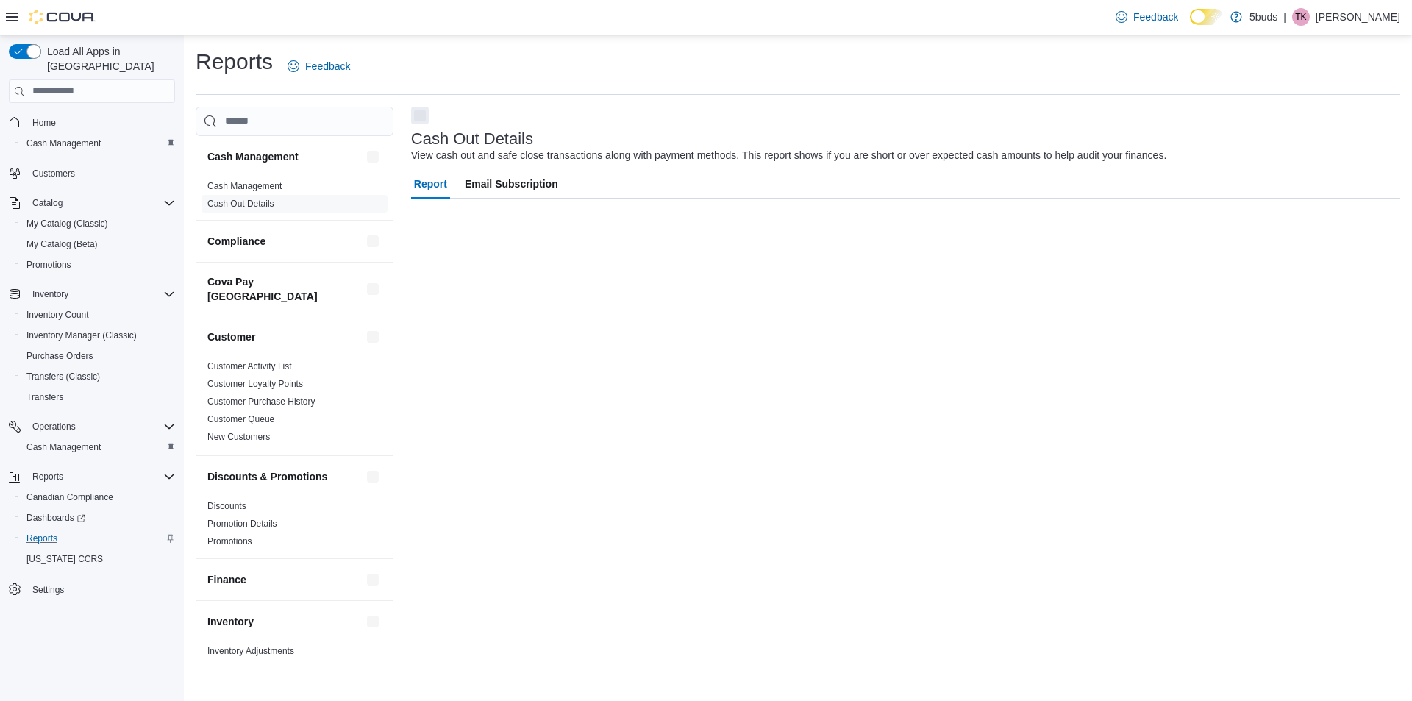 This screenshot has height=701, width=1412. What do you see at coordinates (60, 356) in the screenshot?
I see `a: Purchase Orders` at bounding box center [60, 356].